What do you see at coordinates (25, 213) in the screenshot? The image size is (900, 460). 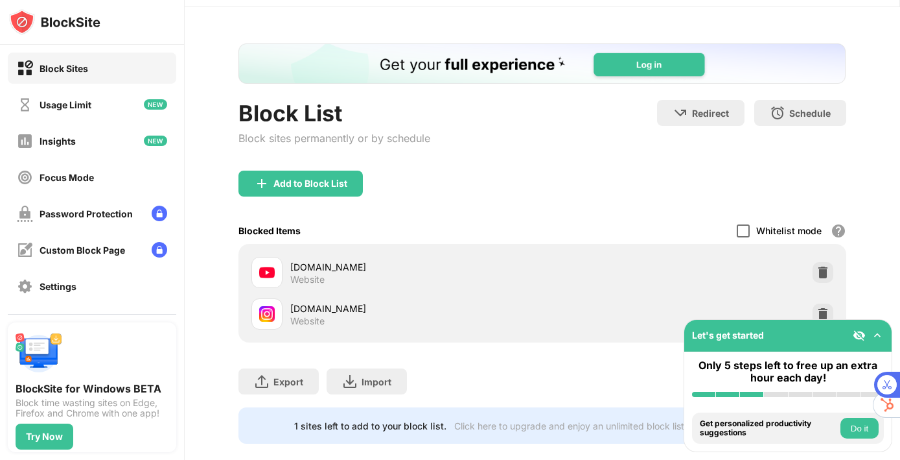 I see `img: password-protection-off.svg` at bounding box center [25, 213].